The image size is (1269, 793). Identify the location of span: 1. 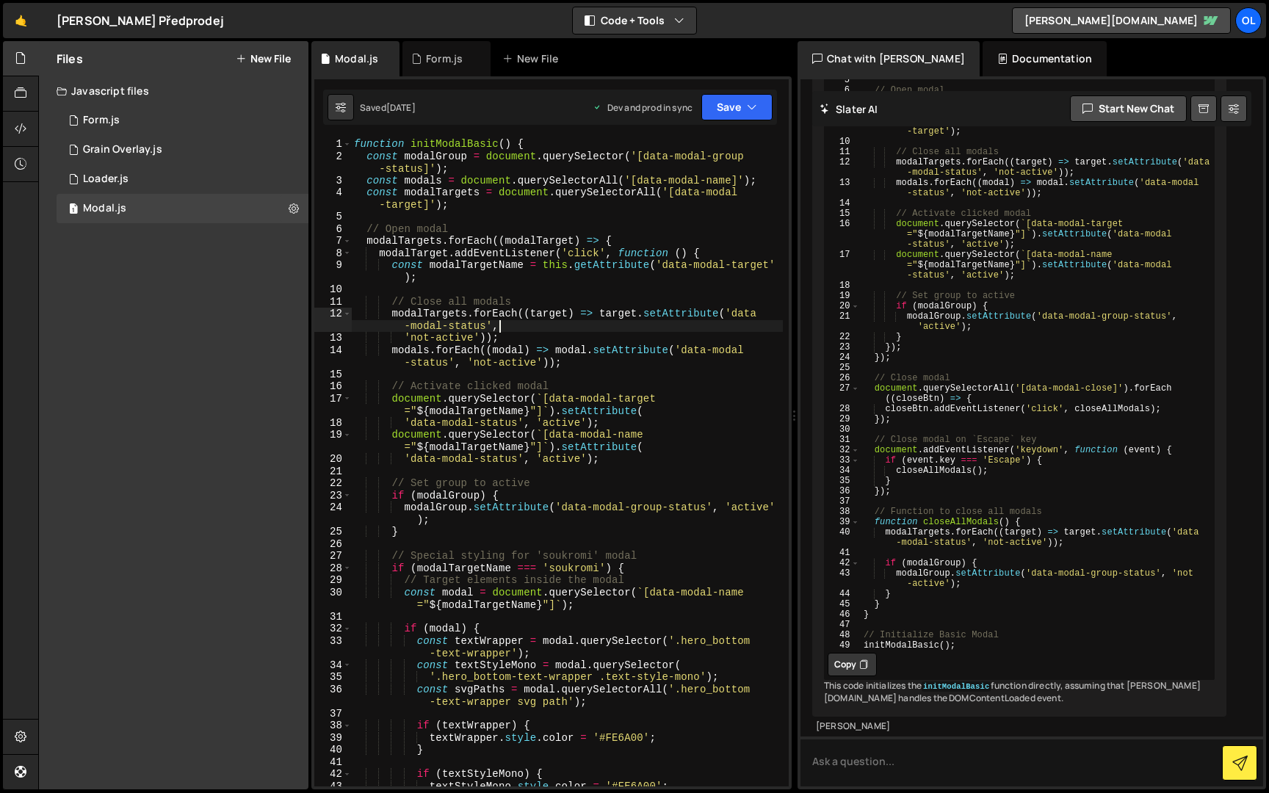
(73, 210).